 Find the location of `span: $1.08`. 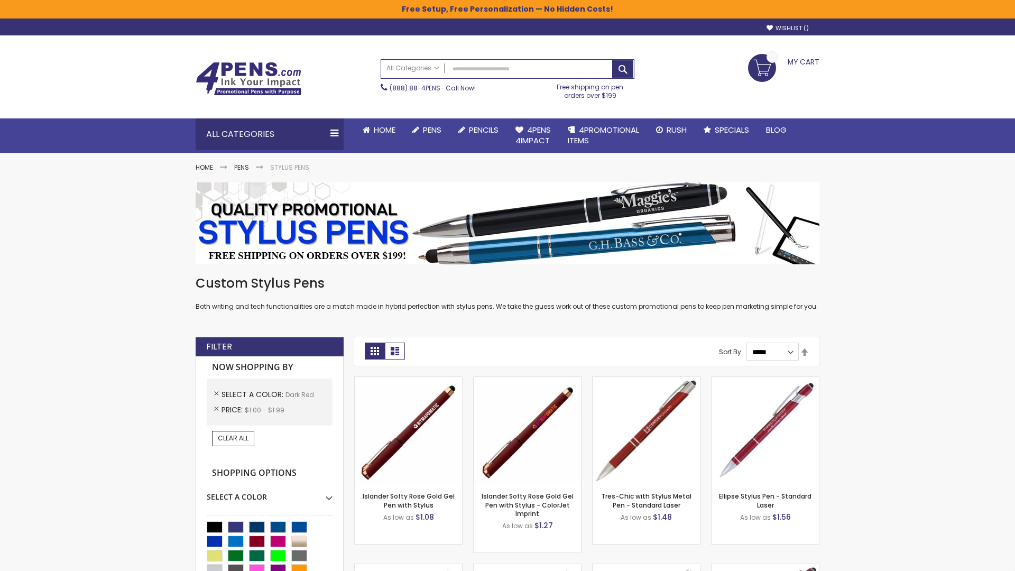

span: $1.08 is located at coordinates (425, 517).